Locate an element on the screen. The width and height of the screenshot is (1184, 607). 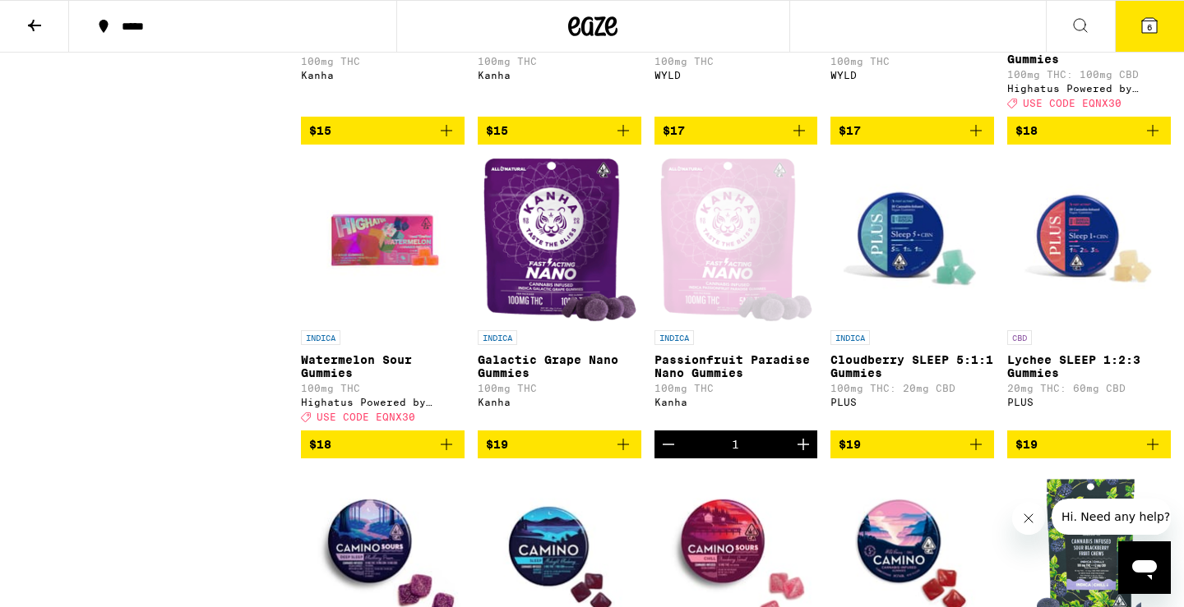
p: Watermelon Sour Gummies is located at coordinates (382, 367).